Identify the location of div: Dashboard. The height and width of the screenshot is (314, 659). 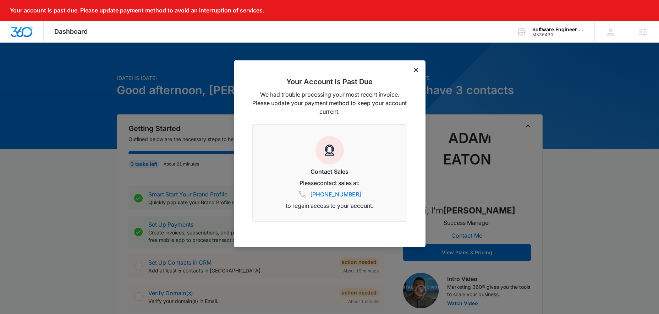
(71, 32).